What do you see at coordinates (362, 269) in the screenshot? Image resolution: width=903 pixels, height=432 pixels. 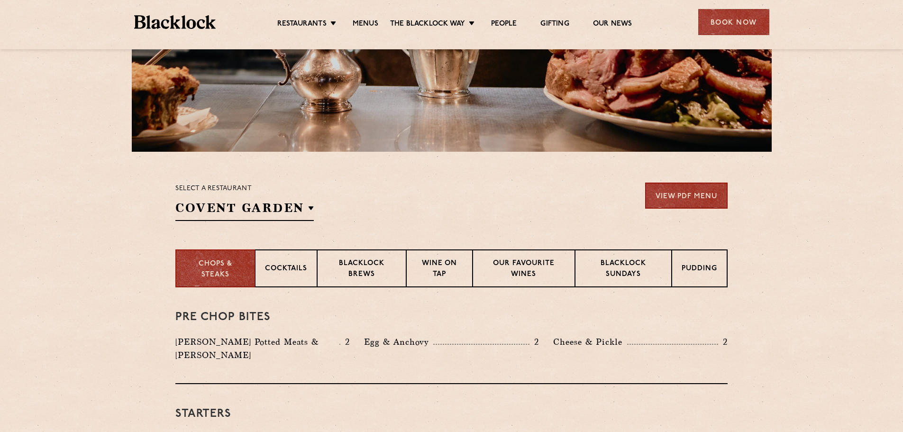 I see `p: Blacklock Brews` at bounding box center [362, 269].